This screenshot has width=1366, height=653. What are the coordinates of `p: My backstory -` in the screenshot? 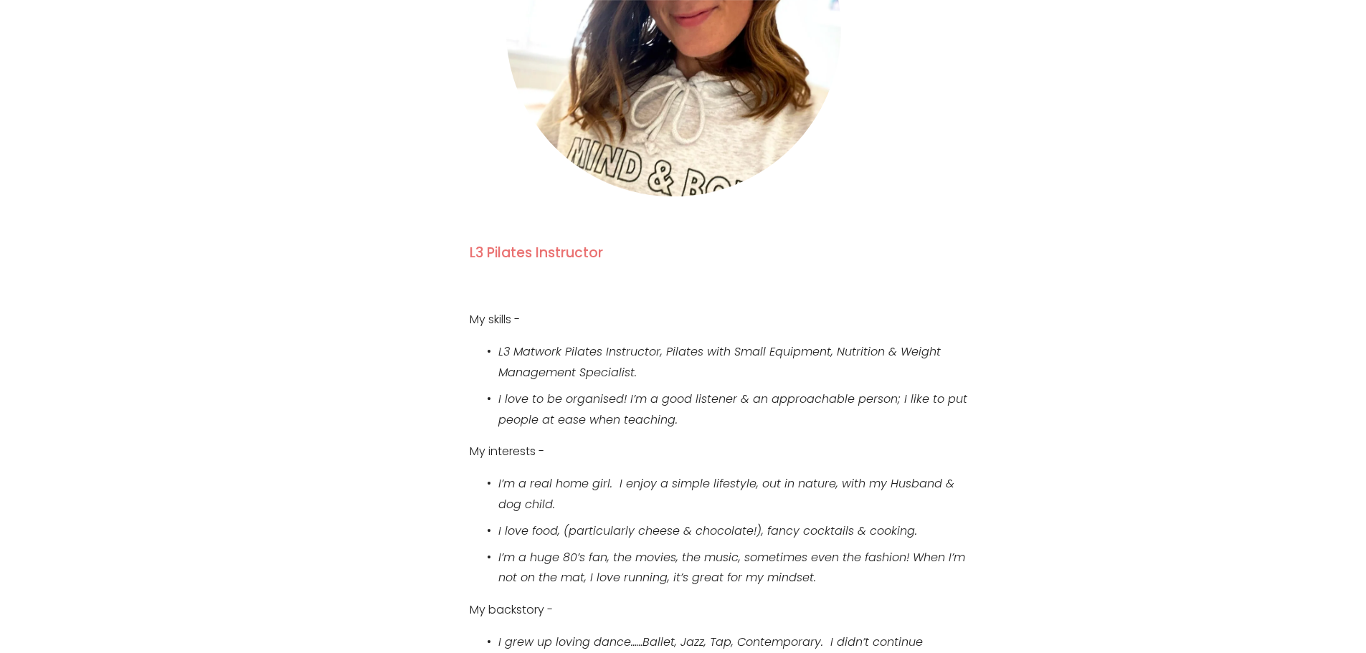 It's located at (719, 610).